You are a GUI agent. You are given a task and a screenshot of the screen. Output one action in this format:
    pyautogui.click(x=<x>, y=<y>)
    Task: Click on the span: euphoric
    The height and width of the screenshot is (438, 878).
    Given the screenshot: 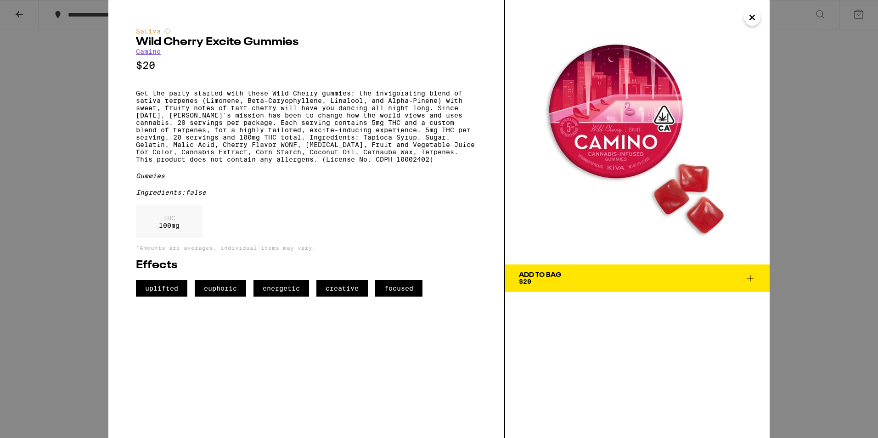 What is the action you would take?
    pyautogui.click(x=220, y=288)
    